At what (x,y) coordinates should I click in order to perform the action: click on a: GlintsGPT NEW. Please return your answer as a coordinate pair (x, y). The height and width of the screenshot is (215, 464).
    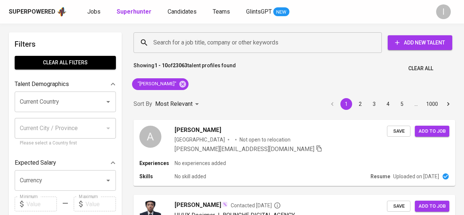
    Looking at the image, I should click on (268, 12).